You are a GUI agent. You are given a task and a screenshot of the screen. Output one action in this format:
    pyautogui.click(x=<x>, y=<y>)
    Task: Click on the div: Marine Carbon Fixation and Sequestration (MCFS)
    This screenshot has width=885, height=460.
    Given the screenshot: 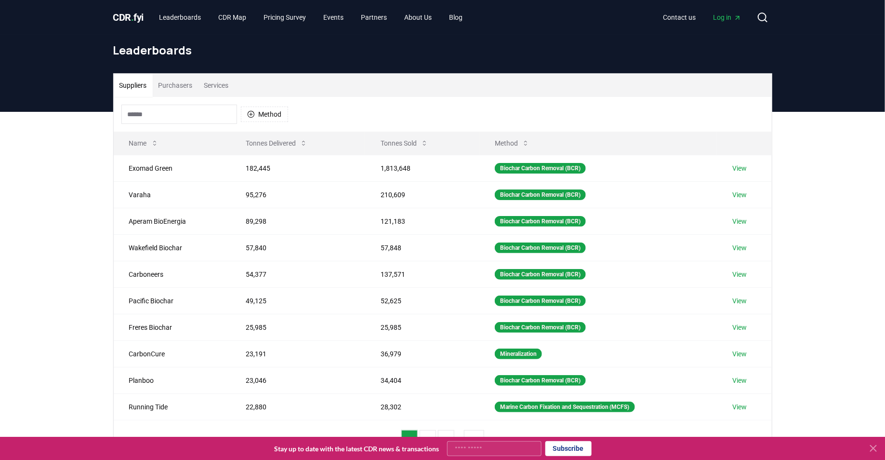 What is the action you would take?
    pyautogui.click(x=565, y=407)
    